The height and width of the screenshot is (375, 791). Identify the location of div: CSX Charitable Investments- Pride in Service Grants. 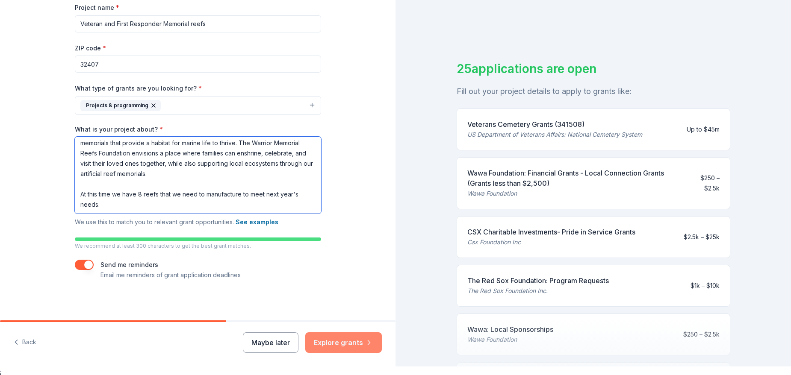
(551, 232).